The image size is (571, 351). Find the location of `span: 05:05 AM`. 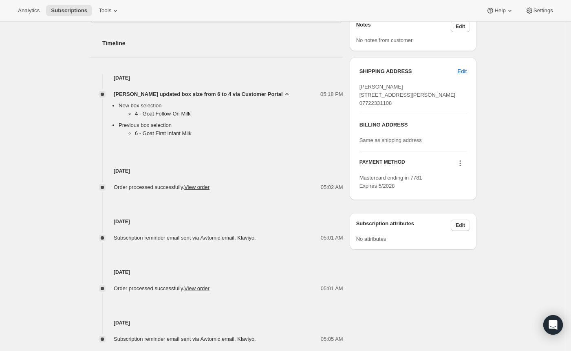

span: 05:05 AM is located at coordinates (332, 339).